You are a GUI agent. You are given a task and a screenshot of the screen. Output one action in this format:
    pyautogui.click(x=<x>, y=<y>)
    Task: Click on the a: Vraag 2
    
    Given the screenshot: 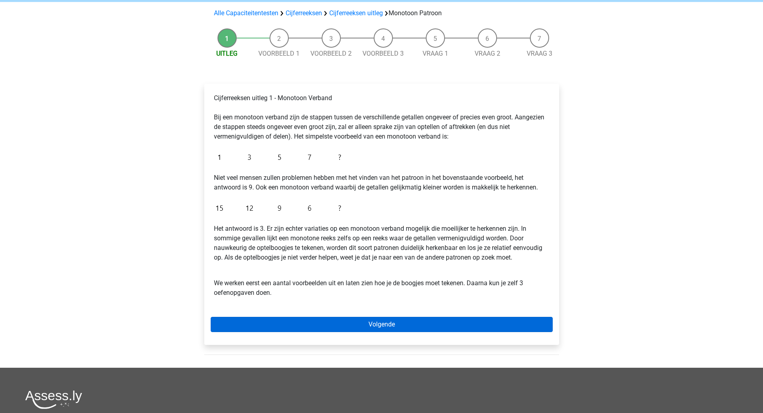 What is the action you would take?
    pyautogui.click(x=488, y=53)
    